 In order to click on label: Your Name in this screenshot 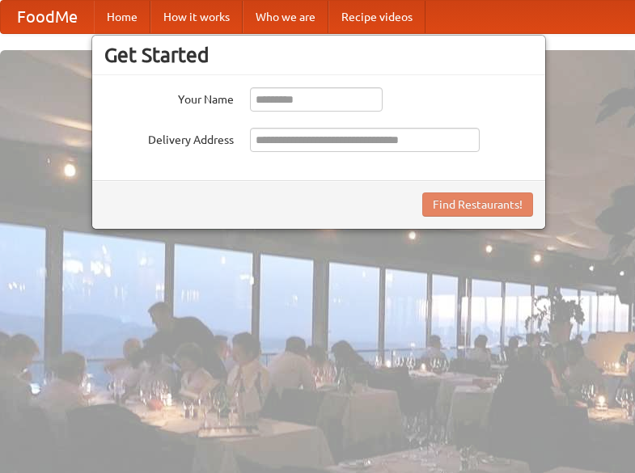, I will do `click(169, 97)`.